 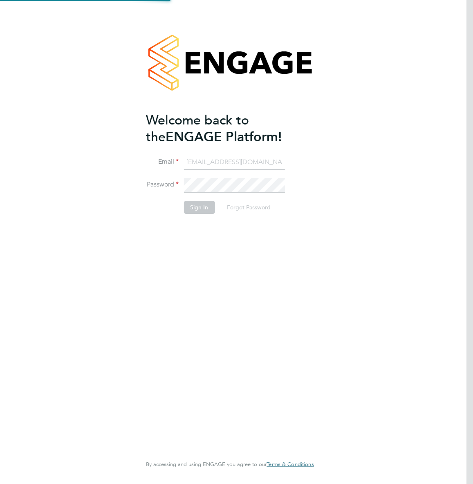 What do you see at coordinates (162, 185) in the screenshot?
I see `label: Password` at bounding box center [162, 185].